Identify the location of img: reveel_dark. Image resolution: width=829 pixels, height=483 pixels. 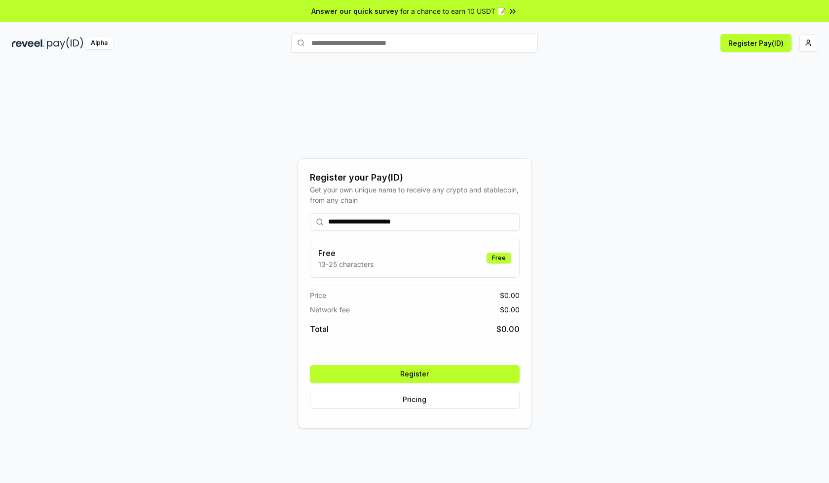
(28, 43).